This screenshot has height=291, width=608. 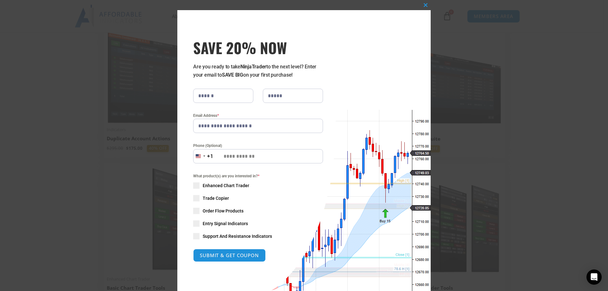 I want to click on span: What product(s) are you interested in?, so click(x=258, y=176).